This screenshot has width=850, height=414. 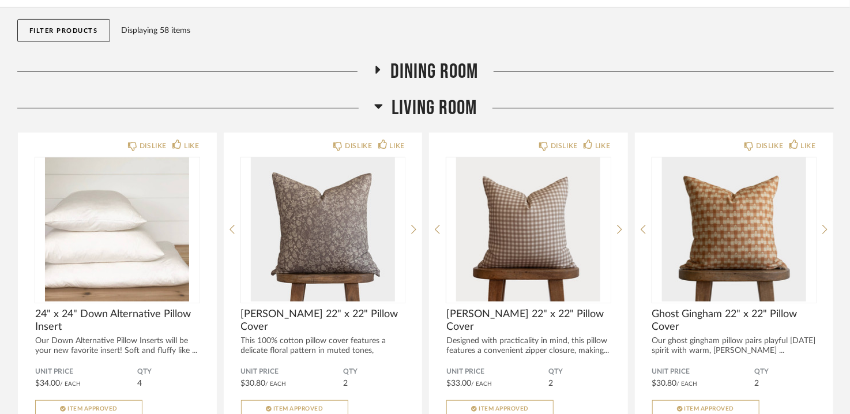 I want to click on span: Living Room, so click(x=434, y=108).